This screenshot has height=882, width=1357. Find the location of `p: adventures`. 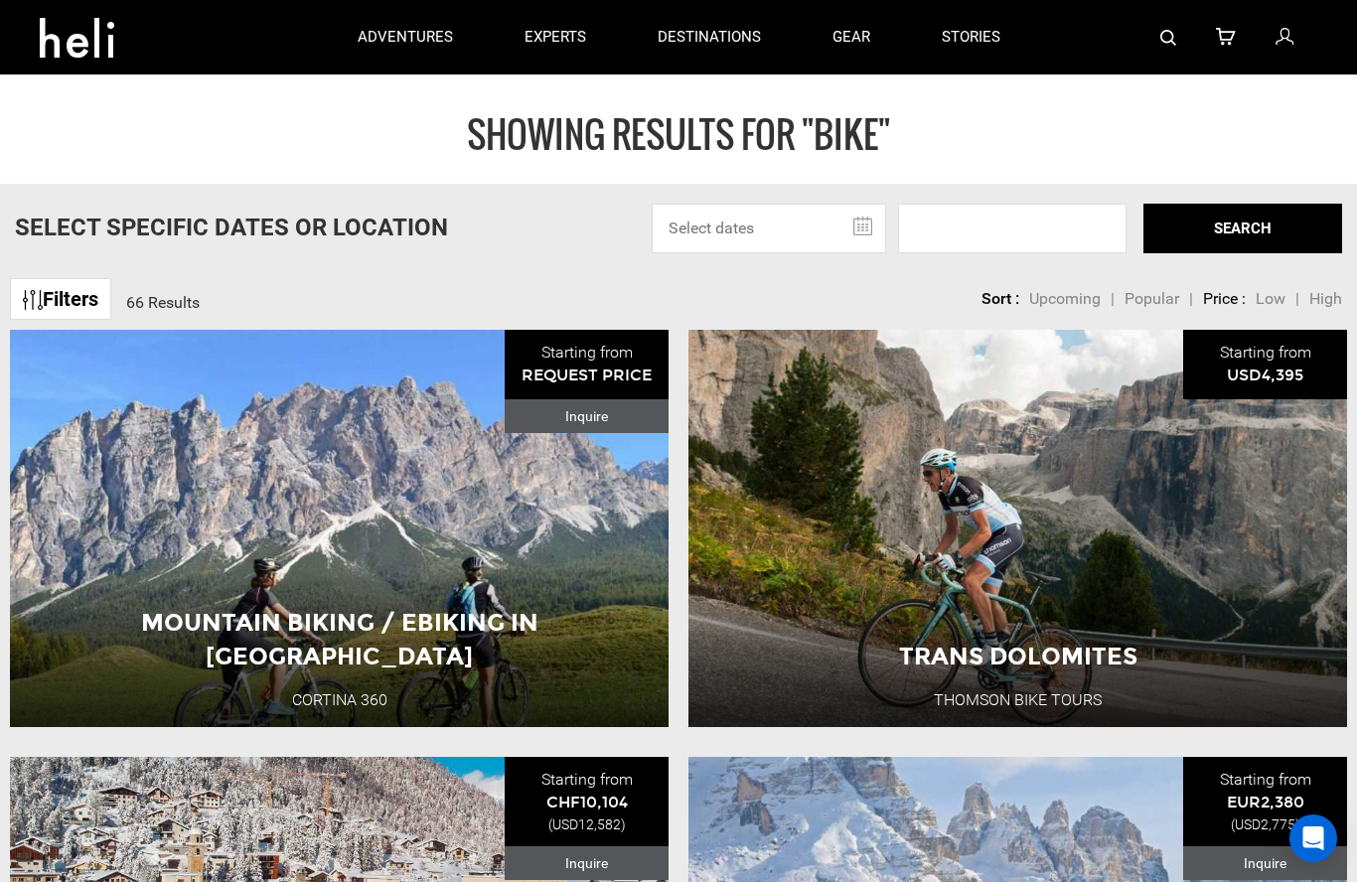

p: adventures is located at coordinates (405, 37).